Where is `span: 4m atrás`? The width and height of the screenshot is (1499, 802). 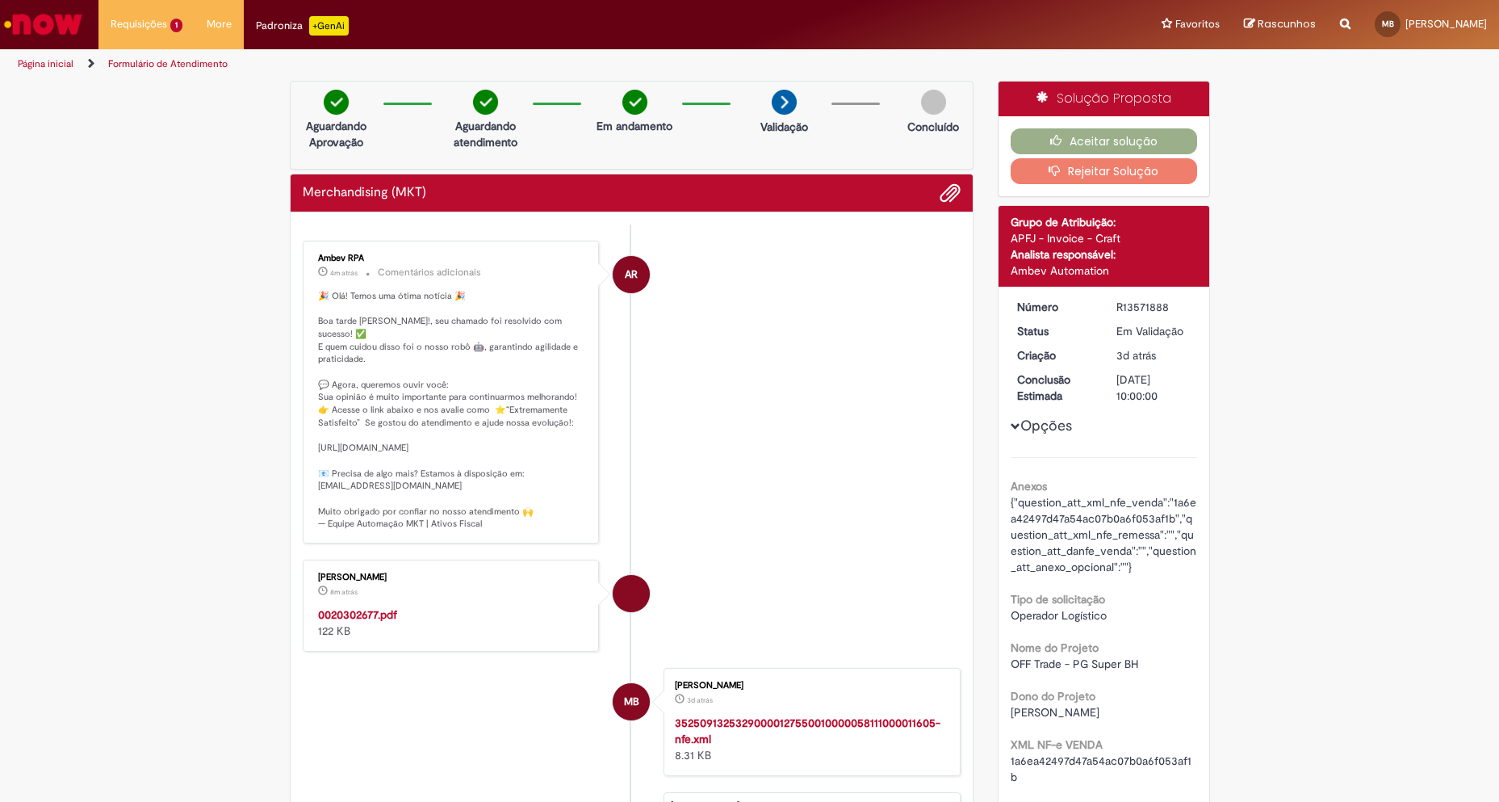
span: 4m atrás is located at coordinates (344, 273).